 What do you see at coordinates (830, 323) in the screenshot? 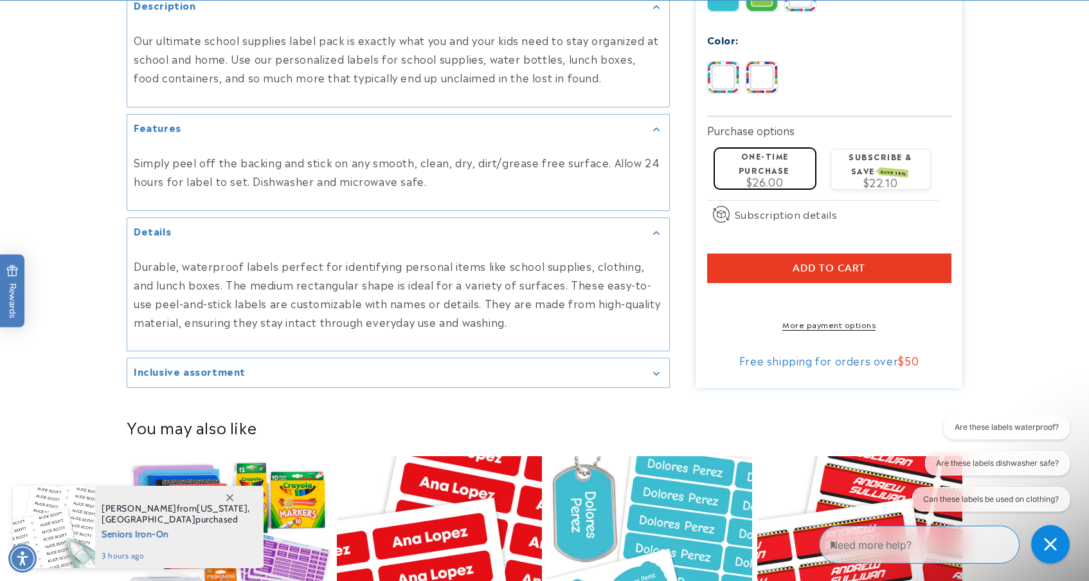
I see `a: More payment options` at bounding box center [830, 323].